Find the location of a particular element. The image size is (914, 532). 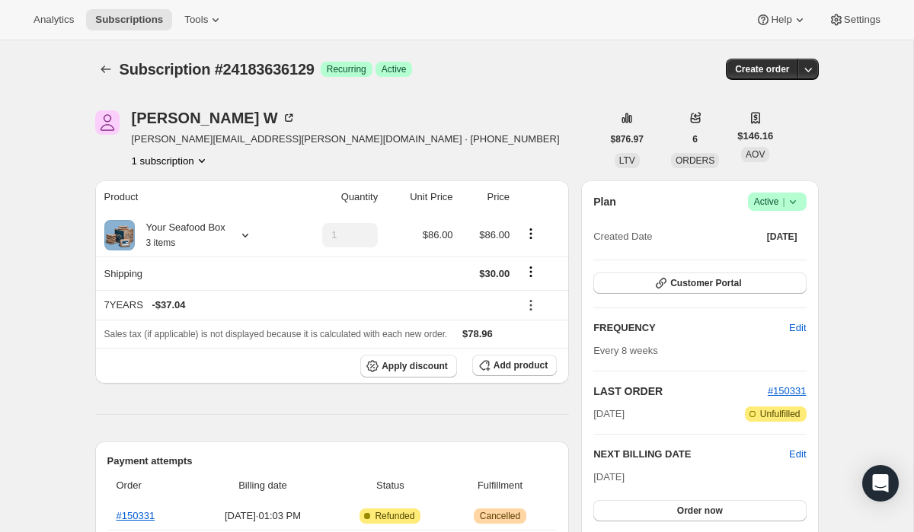

h2: FREQUENCY is located at coordinates (691, 328).